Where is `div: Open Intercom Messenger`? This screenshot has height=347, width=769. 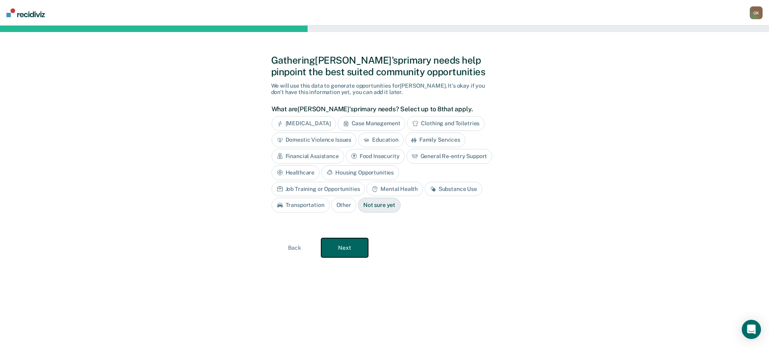 div: Open Intercom Messenger is located at coordinates (752, 330).